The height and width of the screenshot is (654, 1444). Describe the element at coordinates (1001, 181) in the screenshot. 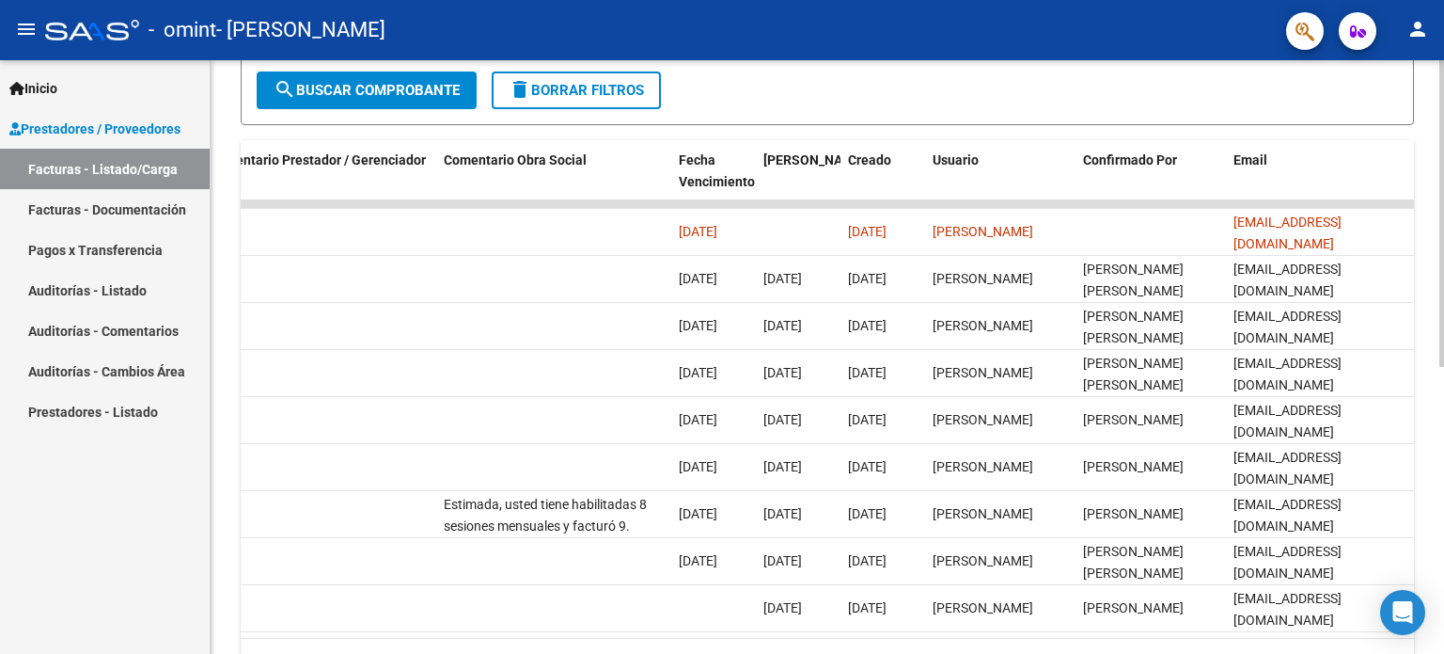

I see `datatable-header-cell: Usuario` at that location.